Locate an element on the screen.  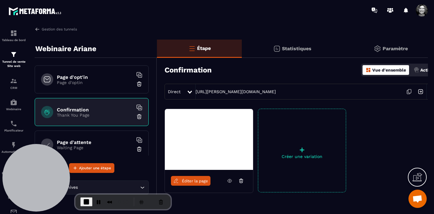
span: Direct is located at coordinates (174, 92).